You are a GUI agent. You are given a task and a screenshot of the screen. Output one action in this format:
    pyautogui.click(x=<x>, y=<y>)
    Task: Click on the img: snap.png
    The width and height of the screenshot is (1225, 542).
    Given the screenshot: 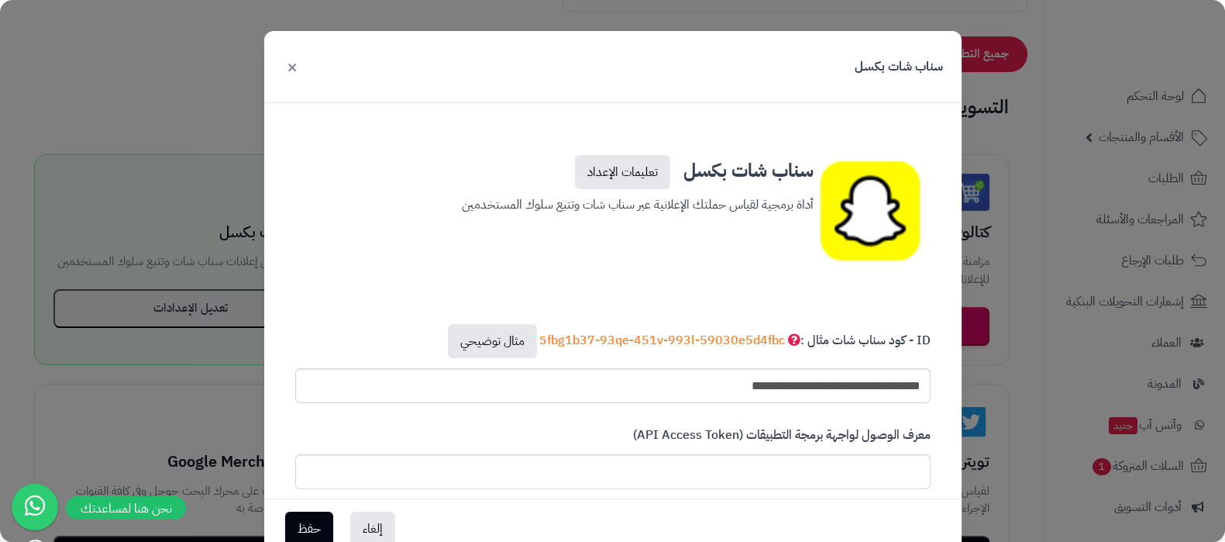 What is the action you would take?
    pyautogui.click(x=870, y=211)
    